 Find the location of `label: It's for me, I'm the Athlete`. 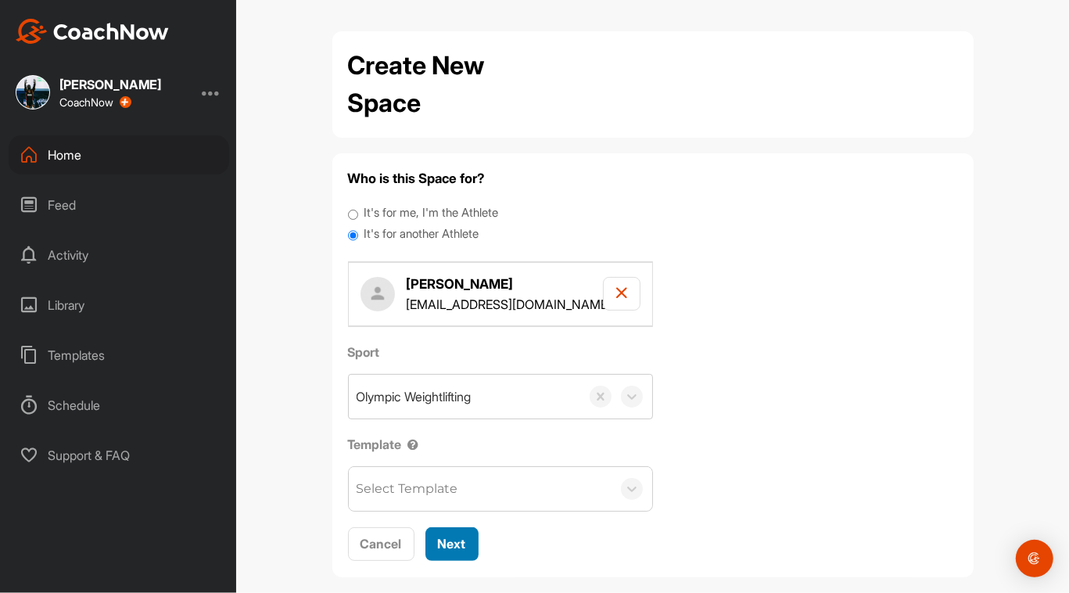

label: It's for me, I'm the Athlete is located at coordinates (431, 213).